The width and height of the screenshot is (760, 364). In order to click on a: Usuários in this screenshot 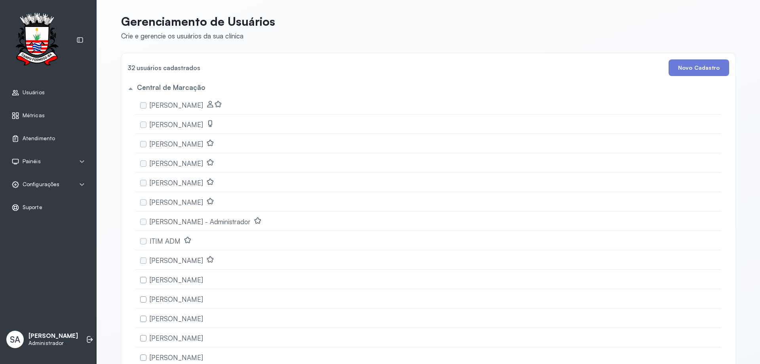, I will do `click(48, 93)`.